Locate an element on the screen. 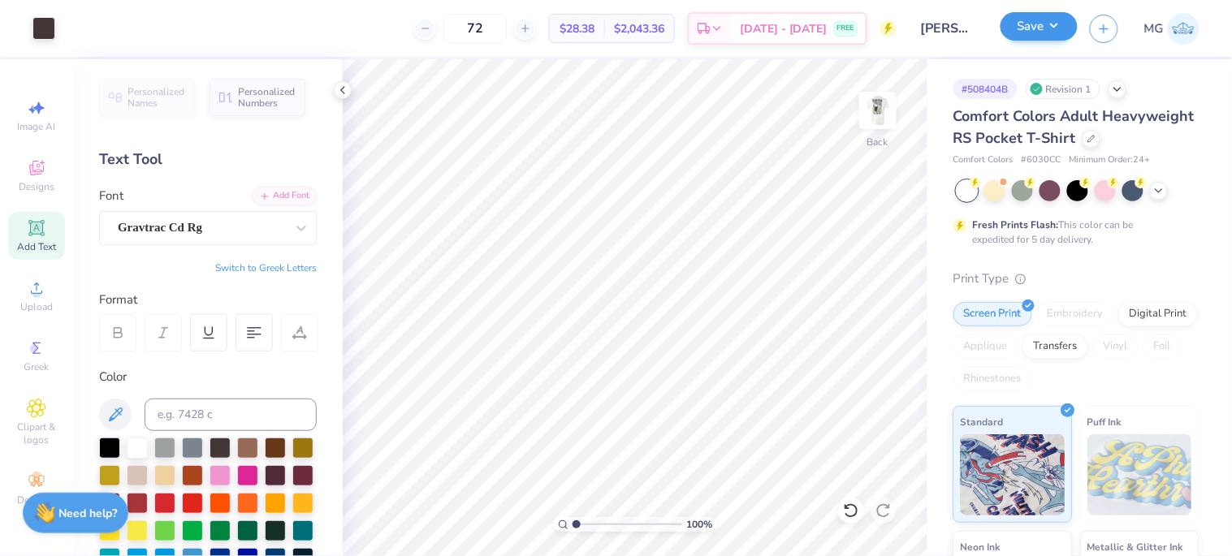 The width and height of the screenshot is (1232, 556). span: Minimum Order: 24 + is located at coordinates (1110, 160).